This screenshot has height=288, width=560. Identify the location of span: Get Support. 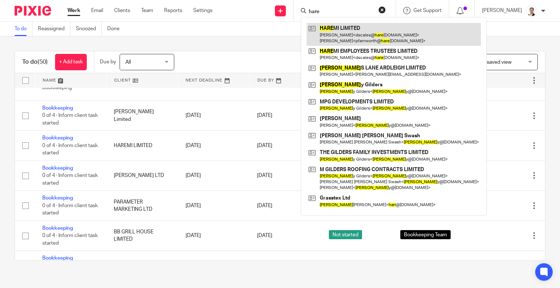
(427, 11).